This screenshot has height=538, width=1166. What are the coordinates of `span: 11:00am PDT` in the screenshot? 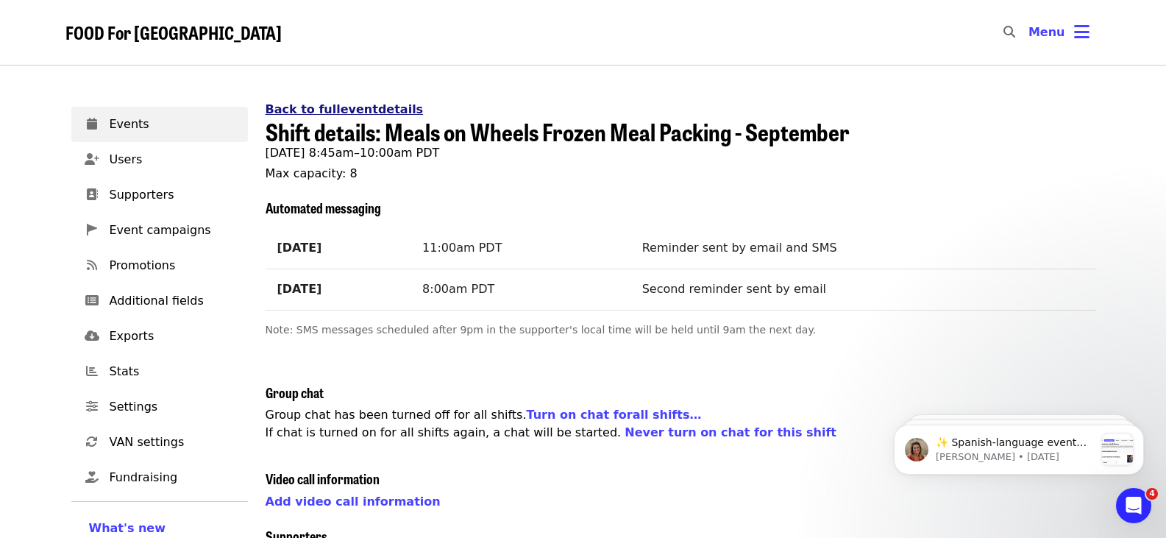 It's located at (462, 247).